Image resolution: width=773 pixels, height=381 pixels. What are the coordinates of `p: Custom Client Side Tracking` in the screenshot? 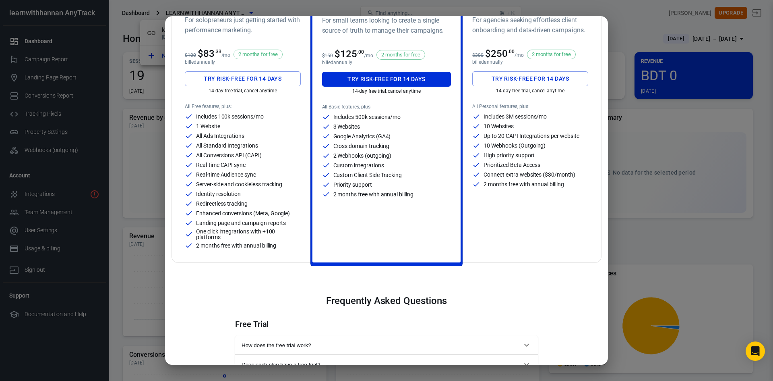 It's located at (368, 175).